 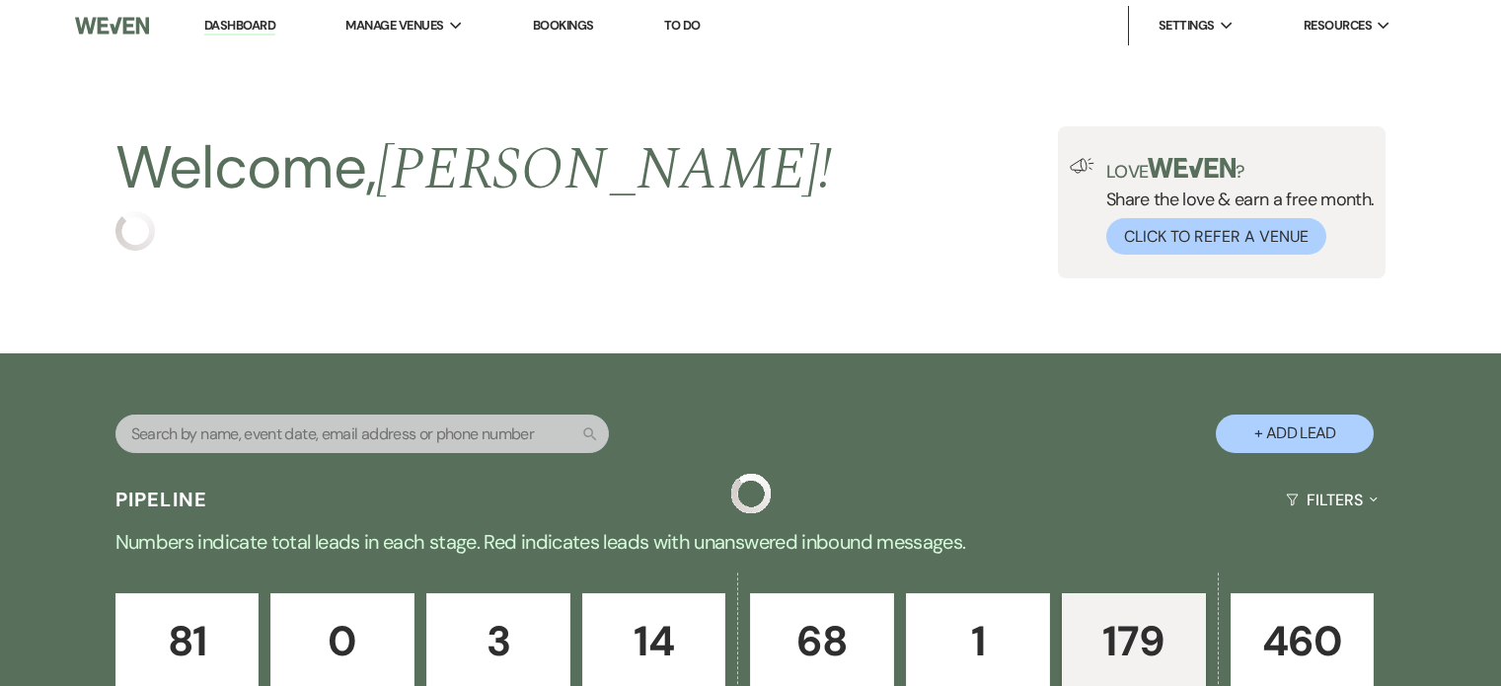 I want to click on p: Love ?, so click(x=1240, y=169).